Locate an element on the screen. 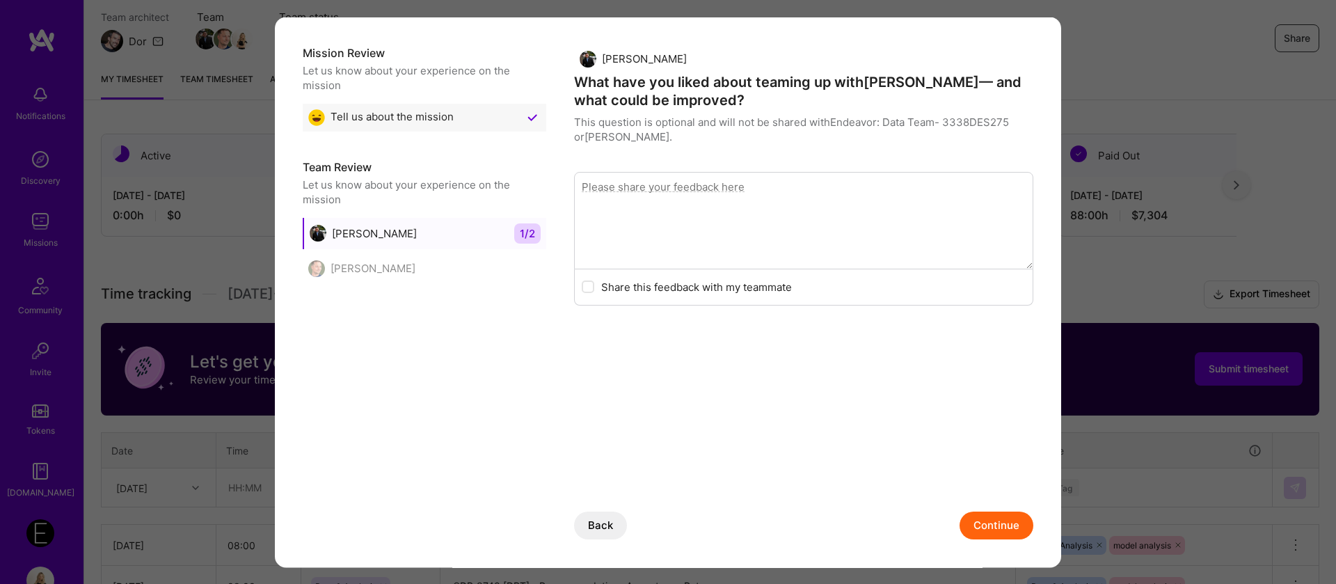 Image resolution: width=1336 pixels, height=584 pixels. button: Back is located at coordinates (600, 525).